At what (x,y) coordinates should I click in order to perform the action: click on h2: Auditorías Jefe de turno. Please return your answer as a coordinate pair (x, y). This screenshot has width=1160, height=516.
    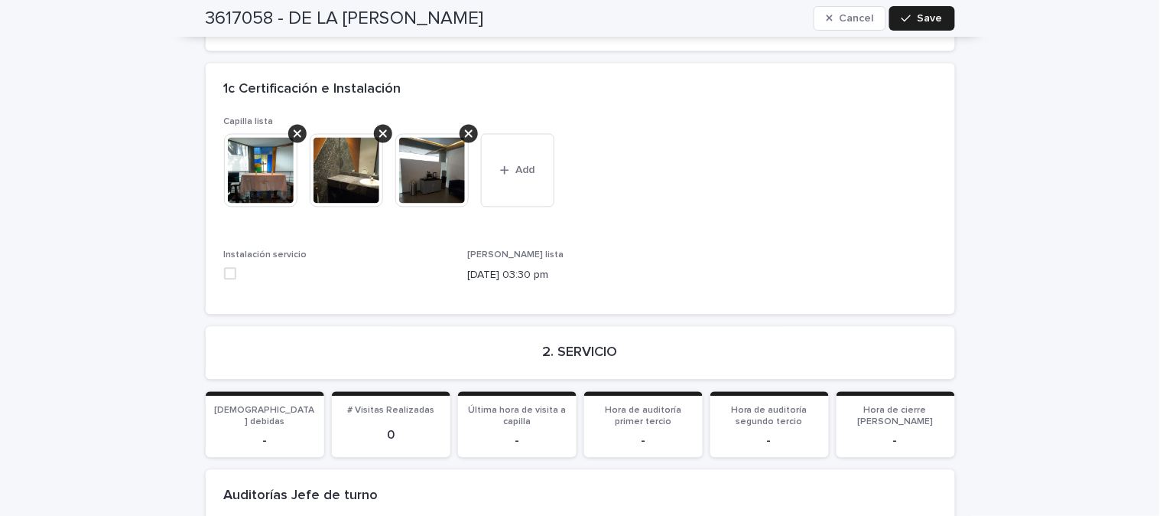
    Looking at the image, I should click on (301, 496).